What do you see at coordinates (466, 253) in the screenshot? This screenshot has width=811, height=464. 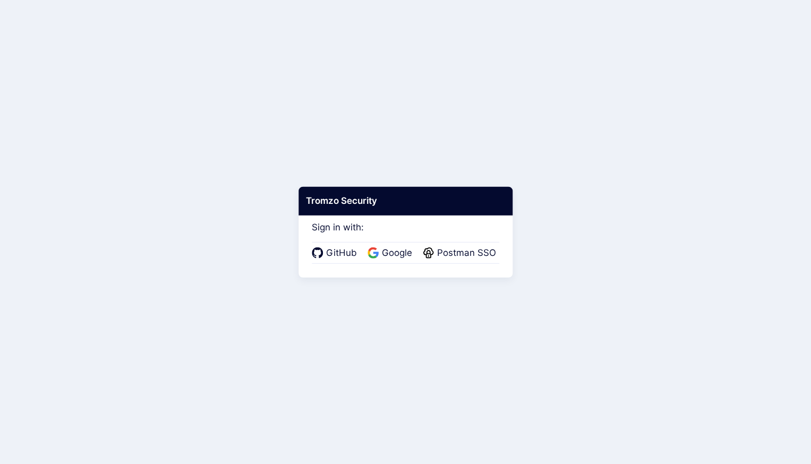 I see `span: Postman SSO` at bounding box center [466, 253].